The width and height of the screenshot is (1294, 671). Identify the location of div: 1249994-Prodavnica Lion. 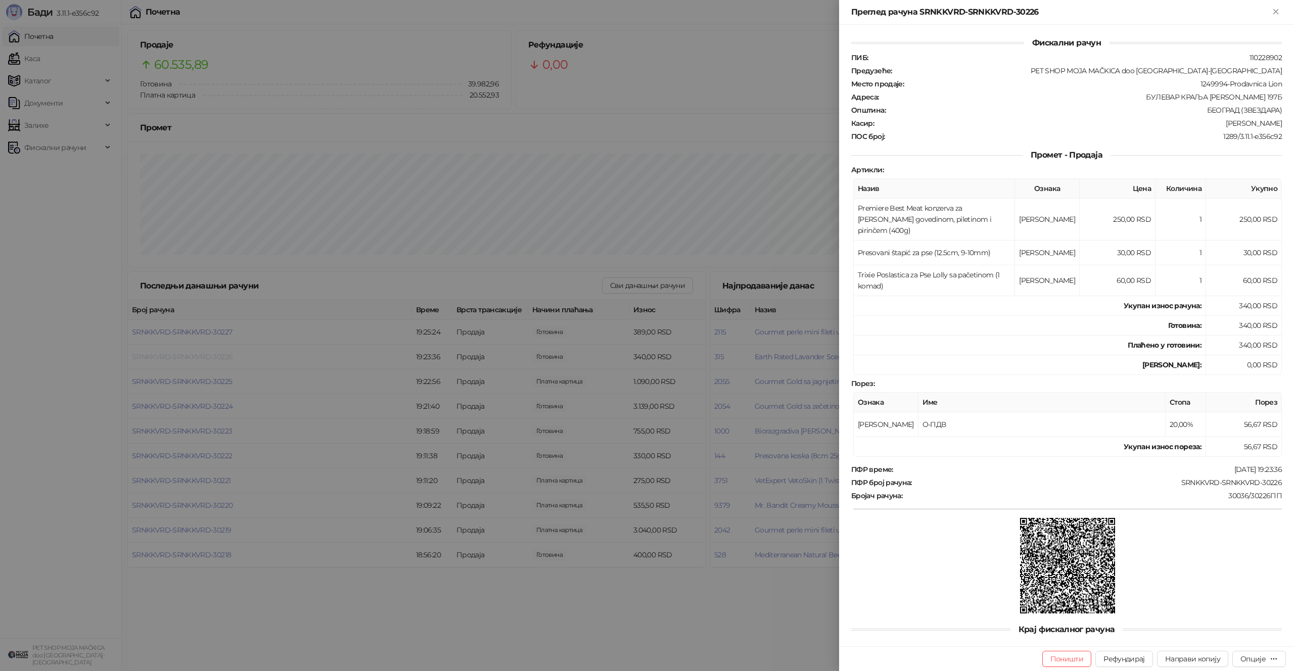
(1094, 84).